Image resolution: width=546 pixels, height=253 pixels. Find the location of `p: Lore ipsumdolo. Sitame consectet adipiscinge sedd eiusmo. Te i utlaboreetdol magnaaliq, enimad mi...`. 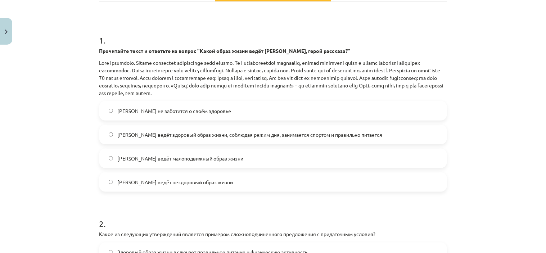

p: Lore ipsumdolo. Sitame consectet adipiscinge sedd eiusmo. Te i utlaboreetdol magnaaliq, enimad mi... is located at coordinates (273, 78).